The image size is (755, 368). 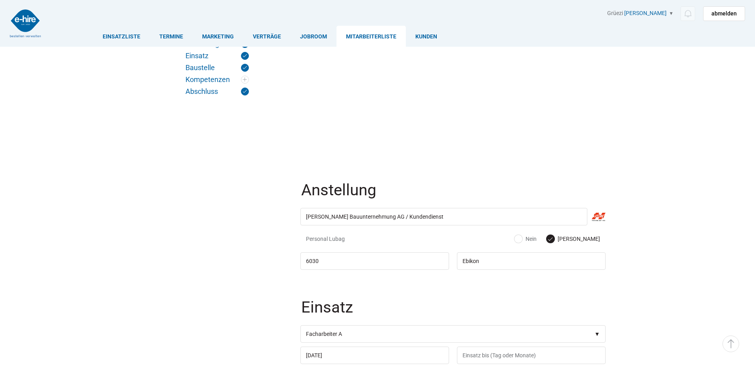 I want to click on a: Baustelle, so click(x=217, y=68).